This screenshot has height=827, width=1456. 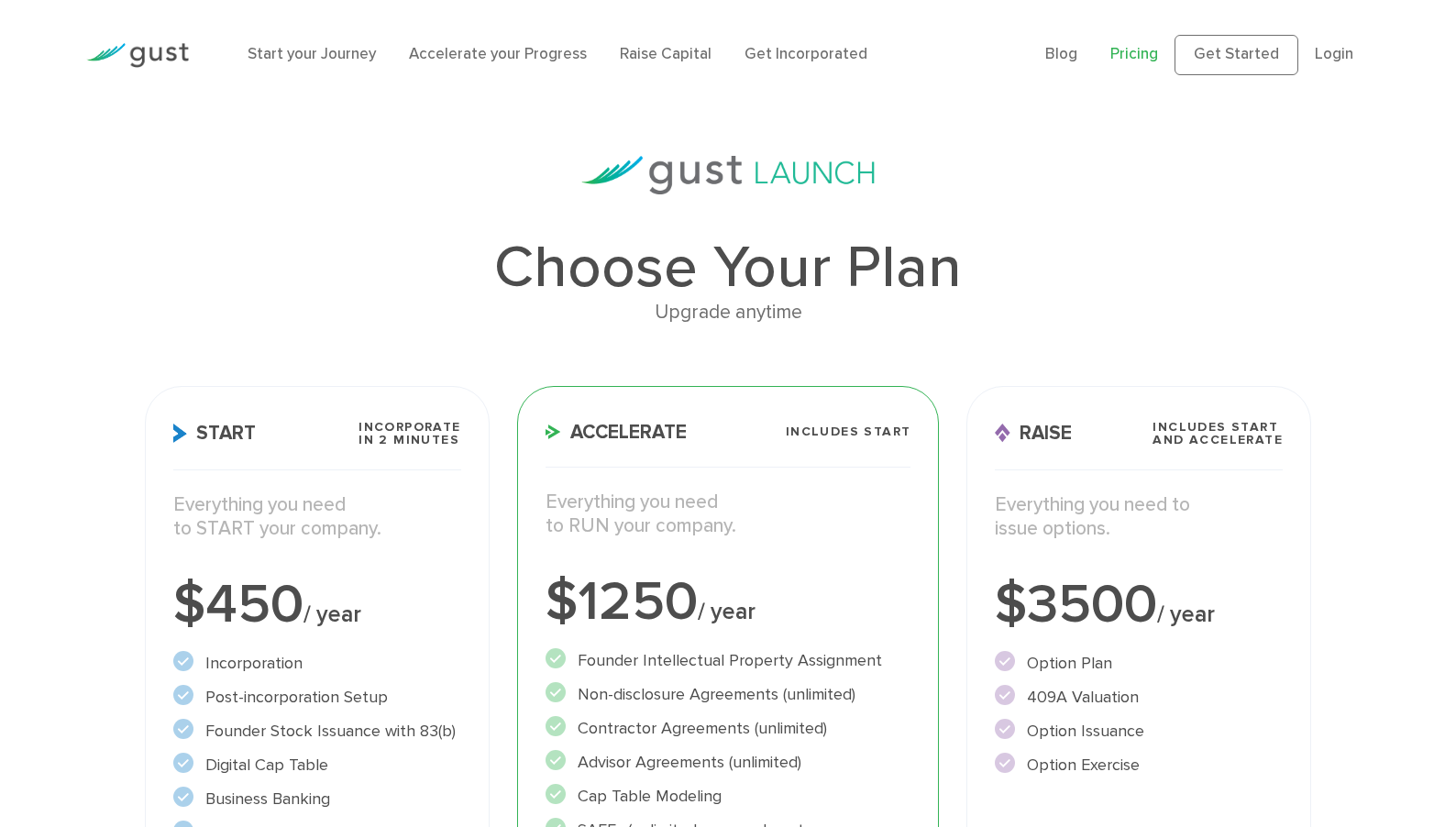 I want to click on img: Accelerate Icon, so click(x=553, y=433).